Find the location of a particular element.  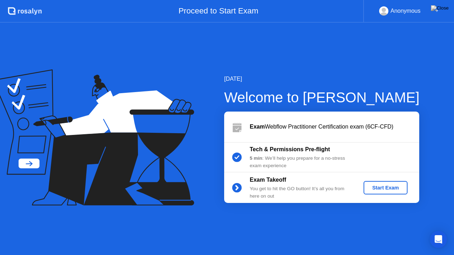

button: Start Exam is located at coordinates (385, 188).